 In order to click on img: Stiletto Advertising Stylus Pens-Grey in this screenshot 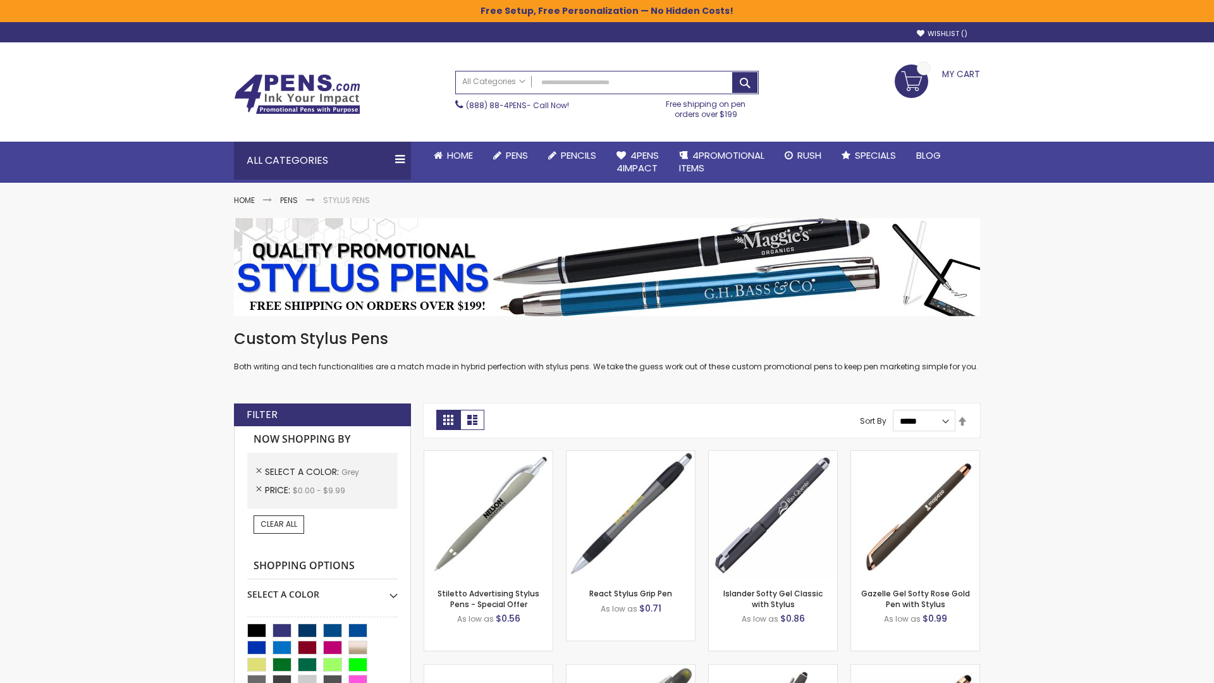, I will do `click(488, 515)`.